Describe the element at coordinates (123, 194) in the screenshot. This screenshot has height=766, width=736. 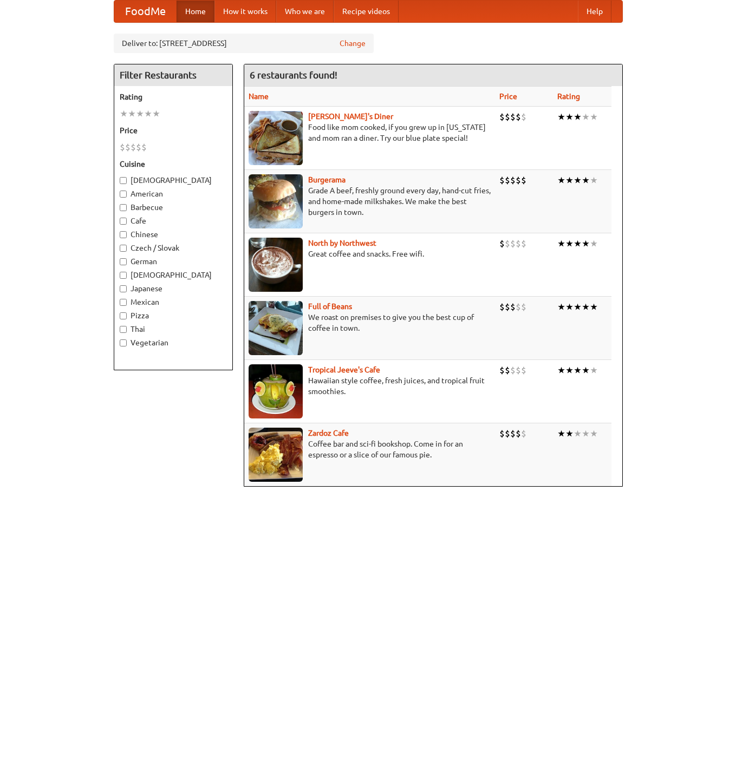
I see `input: American` at that location.